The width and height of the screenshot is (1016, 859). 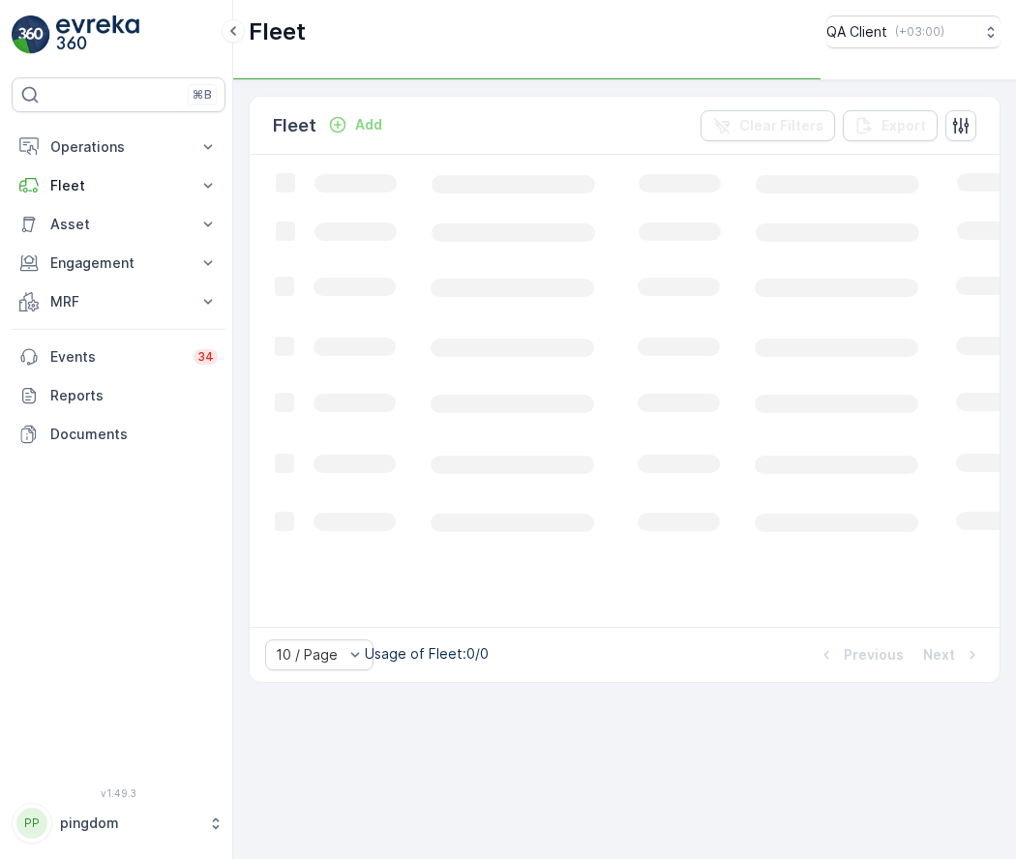 I want to click on p: Usage of Fleet : 0/0, so click(x=427, y=654).